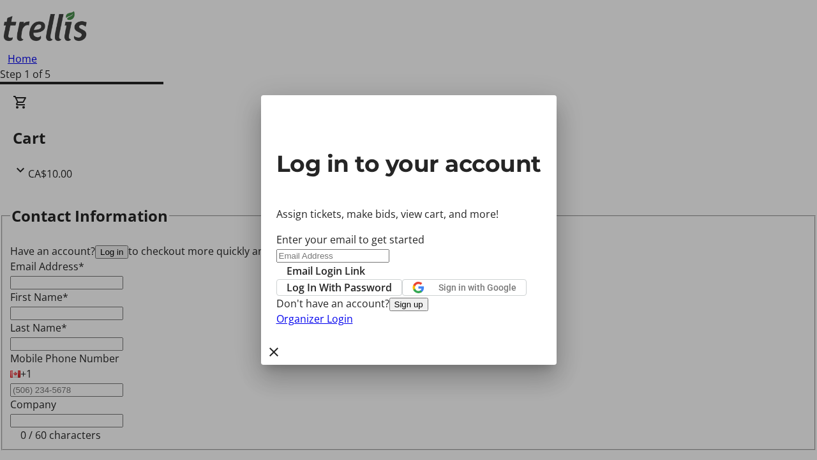 This screenshot has height=460, width=817. What do you see at coordinates (274, 352) in the screenshot?
I see `button: Close` at bounding box center [274, 352].